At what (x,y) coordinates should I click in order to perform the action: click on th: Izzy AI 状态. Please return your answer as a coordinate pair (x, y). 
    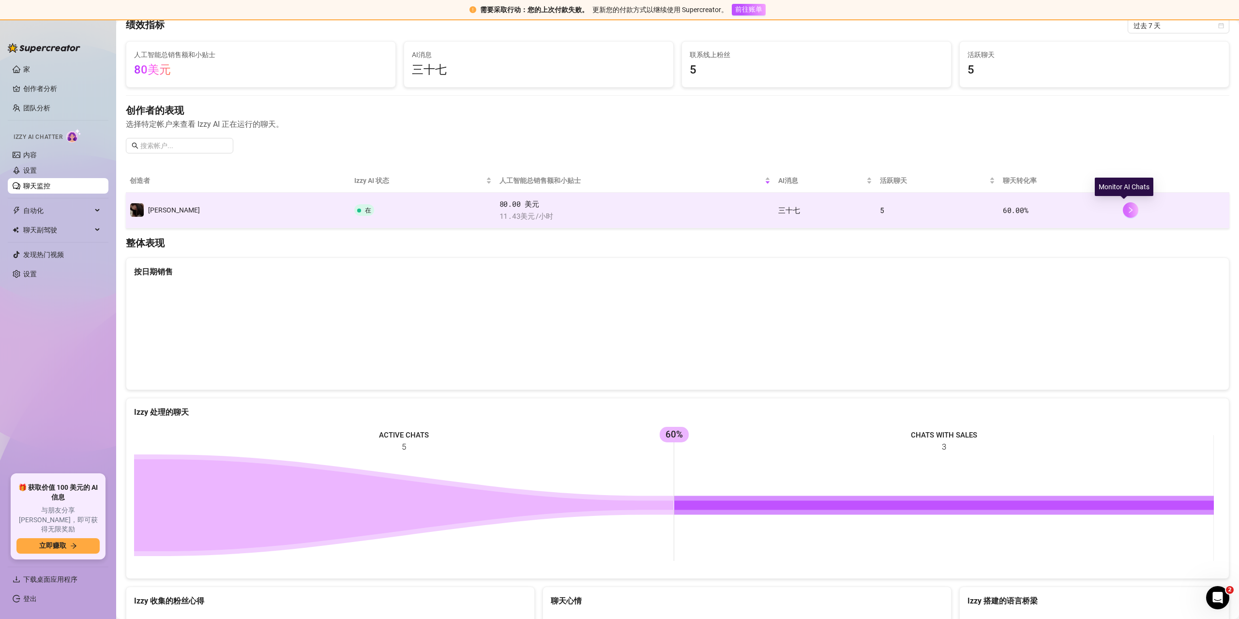
    Looking at the image, I should click on (423, 181).